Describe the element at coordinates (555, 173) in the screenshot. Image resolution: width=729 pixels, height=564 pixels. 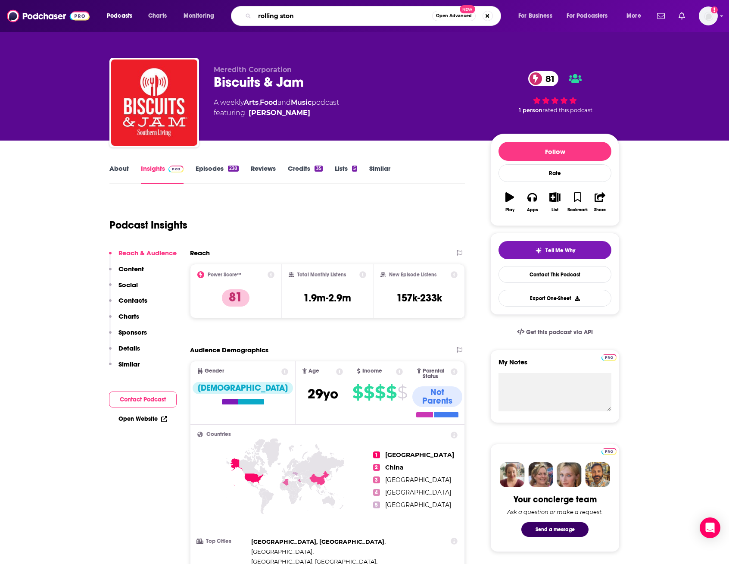
I see `div: Rate` at that location.